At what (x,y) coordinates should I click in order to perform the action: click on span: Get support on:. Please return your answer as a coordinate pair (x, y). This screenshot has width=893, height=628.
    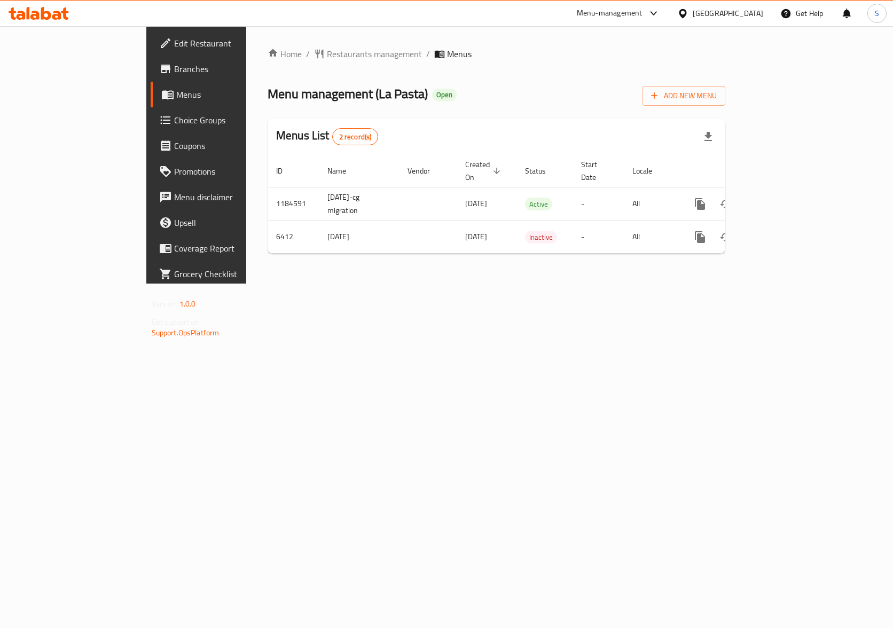
    Looking at the image, I should click on (176, 322).